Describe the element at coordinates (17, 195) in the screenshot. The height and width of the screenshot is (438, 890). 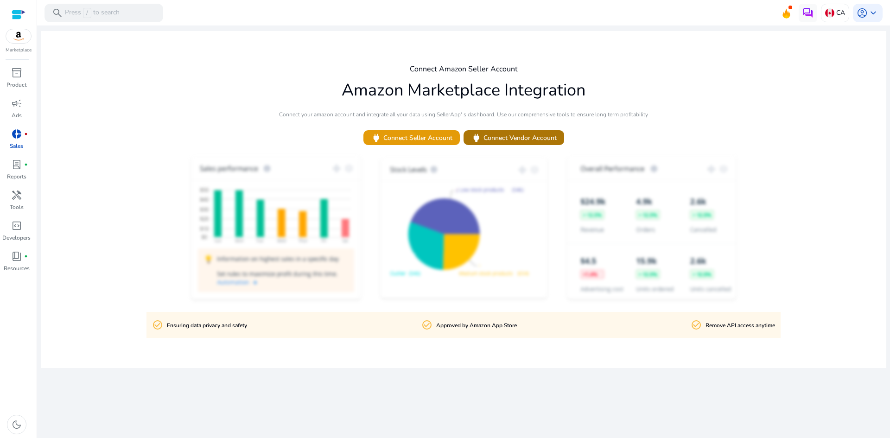
I see `span: handyman` at that location.